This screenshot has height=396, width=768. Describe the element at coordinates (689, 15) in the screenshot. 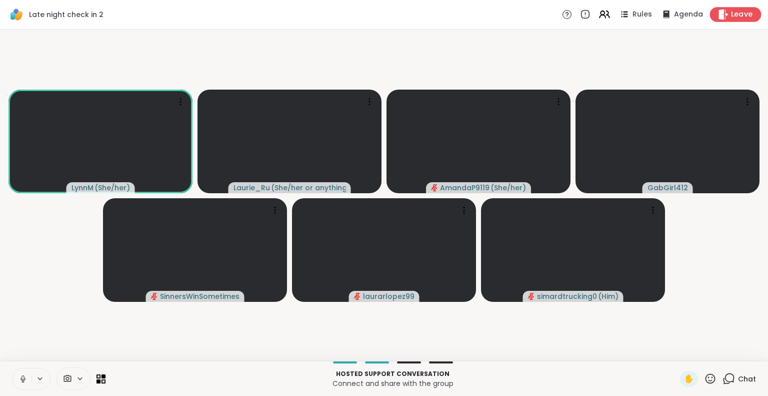

I see `span: Agenda` at that location.